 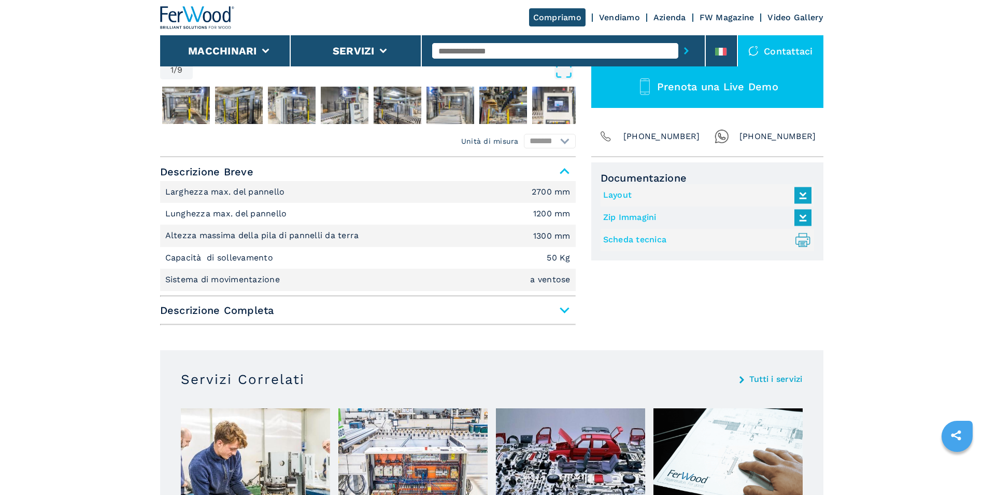 I want to click on span: Descrizione Completa, so click(x=368, y=310).